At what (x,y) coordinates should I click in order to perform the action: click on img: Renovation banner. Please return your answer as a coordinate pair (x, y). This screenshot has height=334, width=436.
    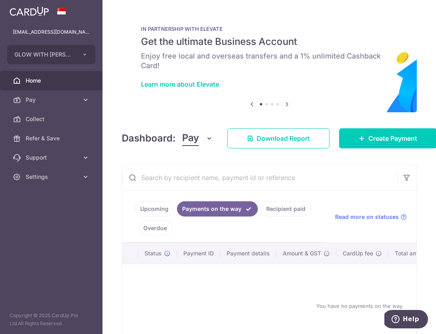
    Looking at the image, I should click on (269, 63).